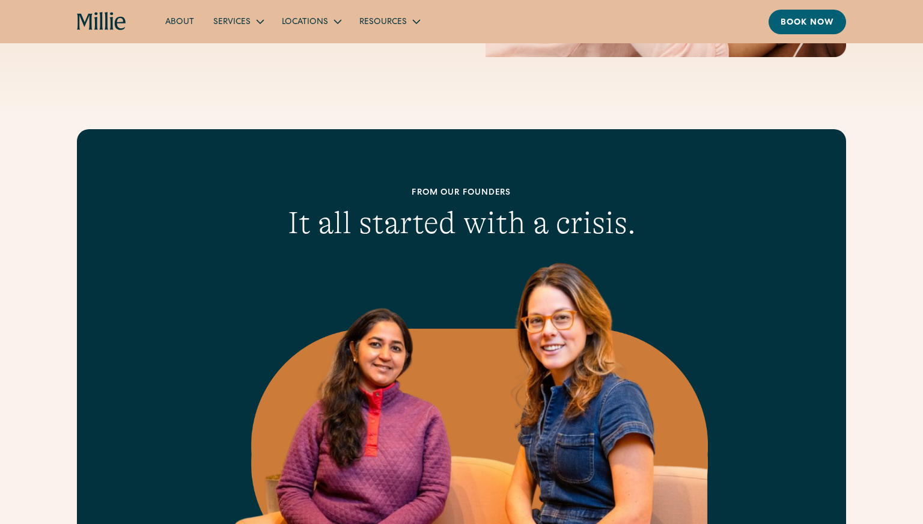  I want to click on a: About, so click(180, 21).